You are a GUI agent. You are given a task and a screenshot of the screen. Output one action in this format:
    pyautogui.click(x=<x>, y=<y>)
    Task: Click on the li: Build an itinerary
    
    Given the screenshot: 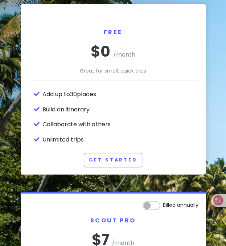 What is the action you would take?
    pyautogui.click(x=120, y=110)
    